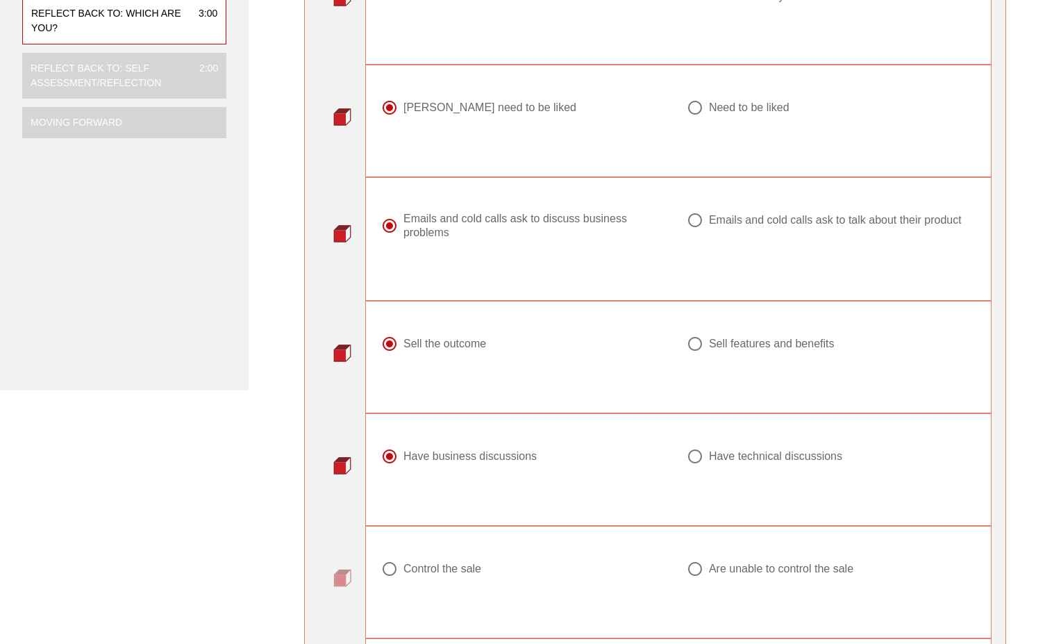 This screenshot has height=644, width=1045. Describe the element at coordinates (776, 456) in the screenshot. I see `div: Have technical discussions` at that location.